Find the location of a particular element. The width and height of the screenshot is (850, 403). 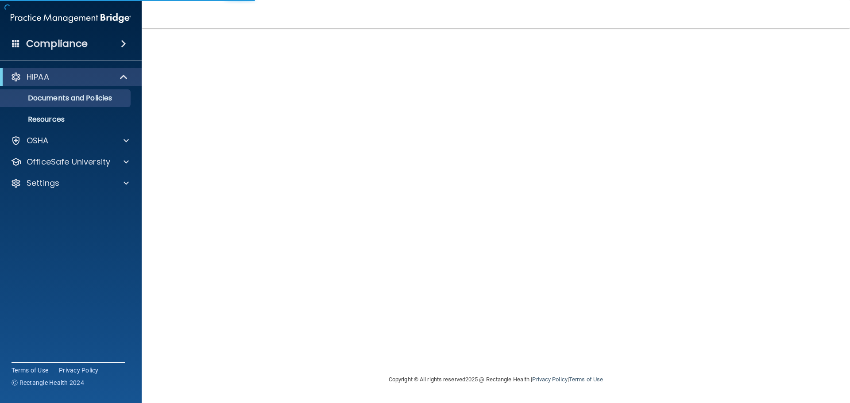

p: HIPAA is located at coordinates (38, 77).